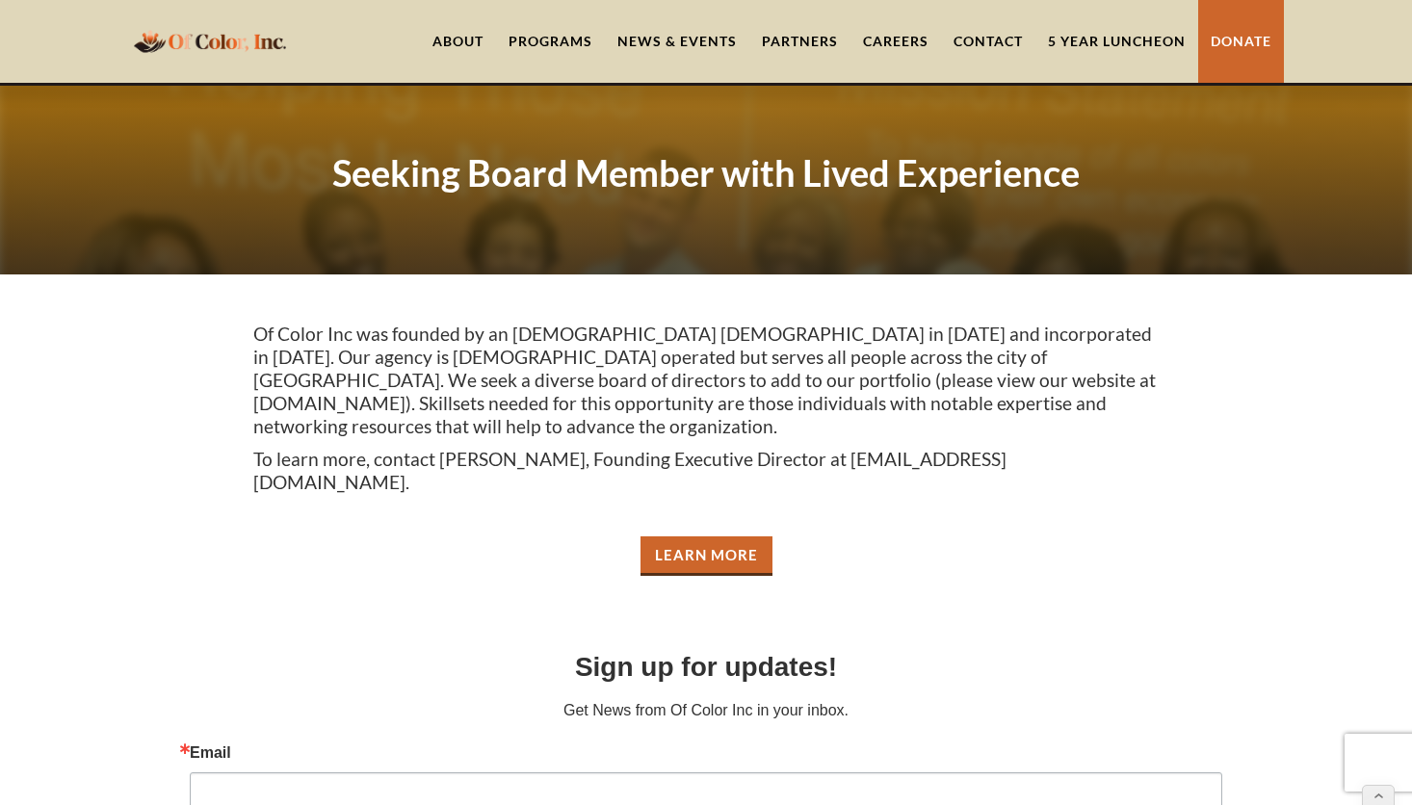 The image size is (1412, 805). What do you see at coordinates (550, 41) in the screenshot?
I see `div: Programs` at bounding box center [550, 41].